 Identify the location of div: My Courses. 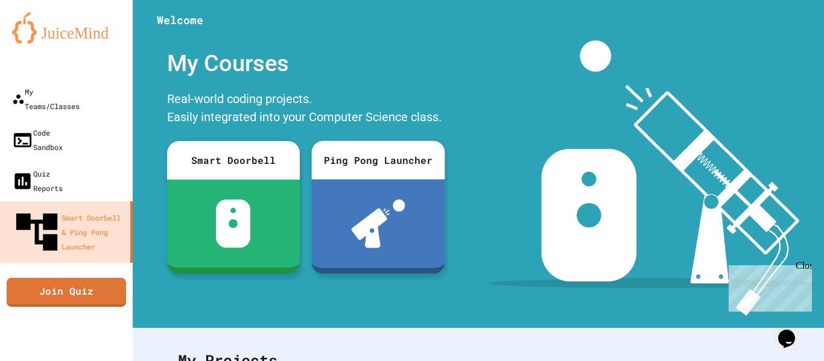
(306, 63).